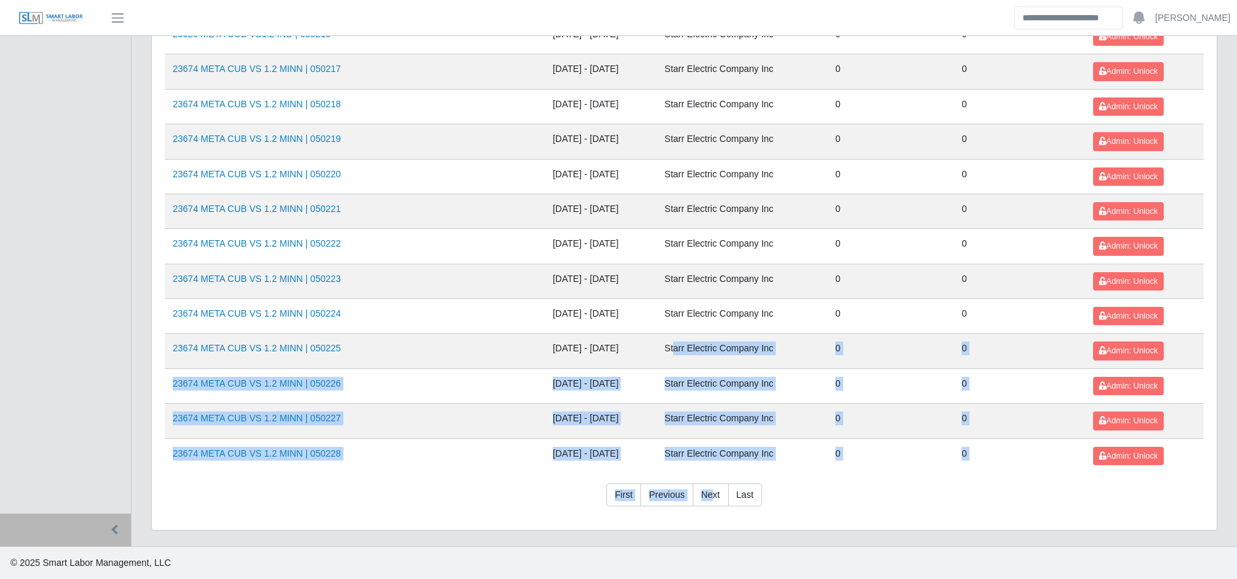 The image size is (1237, 579). What do you see at coordinates (256, 209) in the screenshot?
I see `a: 23674 META CUB VS 1.2 MINN | 050221` at bounding box center [256, 209].